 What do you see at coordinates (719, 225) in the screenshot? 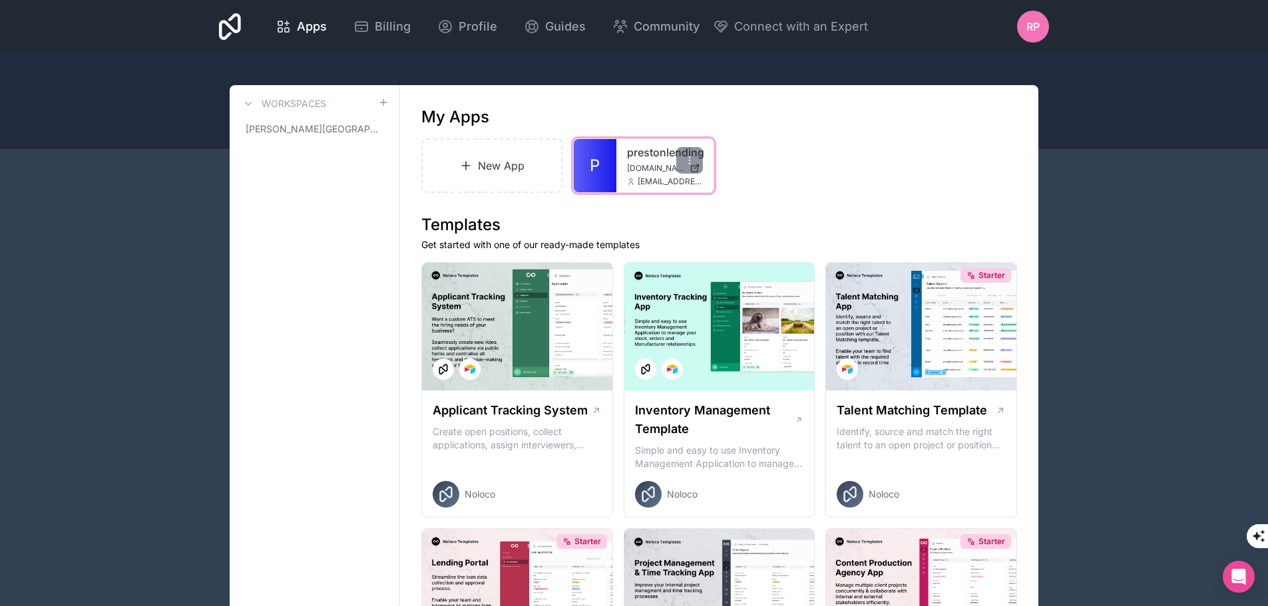
I see `h1: Templates` at bounding box center [719, 225].